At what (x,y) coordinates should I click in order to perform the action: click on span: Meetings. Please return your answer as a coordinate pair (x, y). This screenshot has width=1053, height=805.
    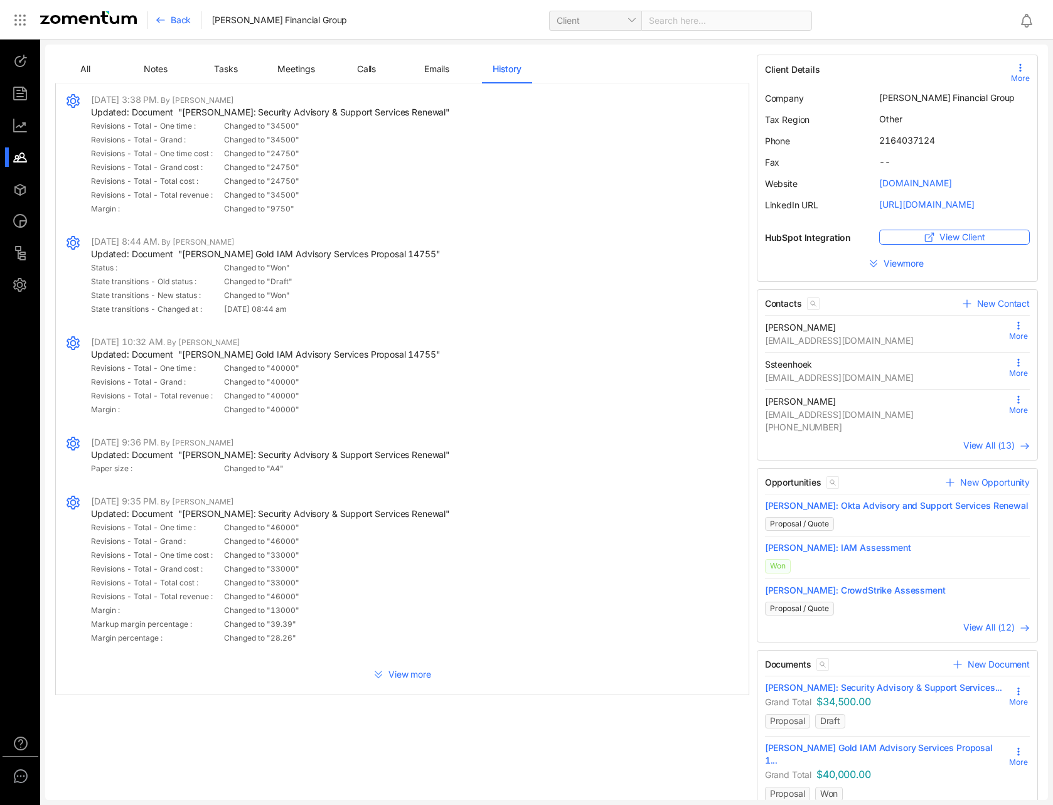
    Looking at the image, I should click on (296, 68).